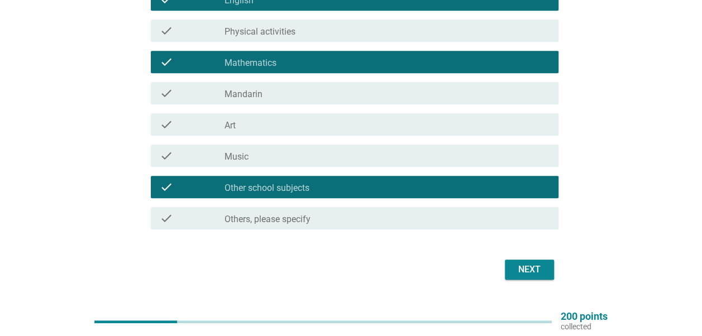  Describe the element at coordinates (530, 270) in the screenshot. I see `button: Next` at that location.